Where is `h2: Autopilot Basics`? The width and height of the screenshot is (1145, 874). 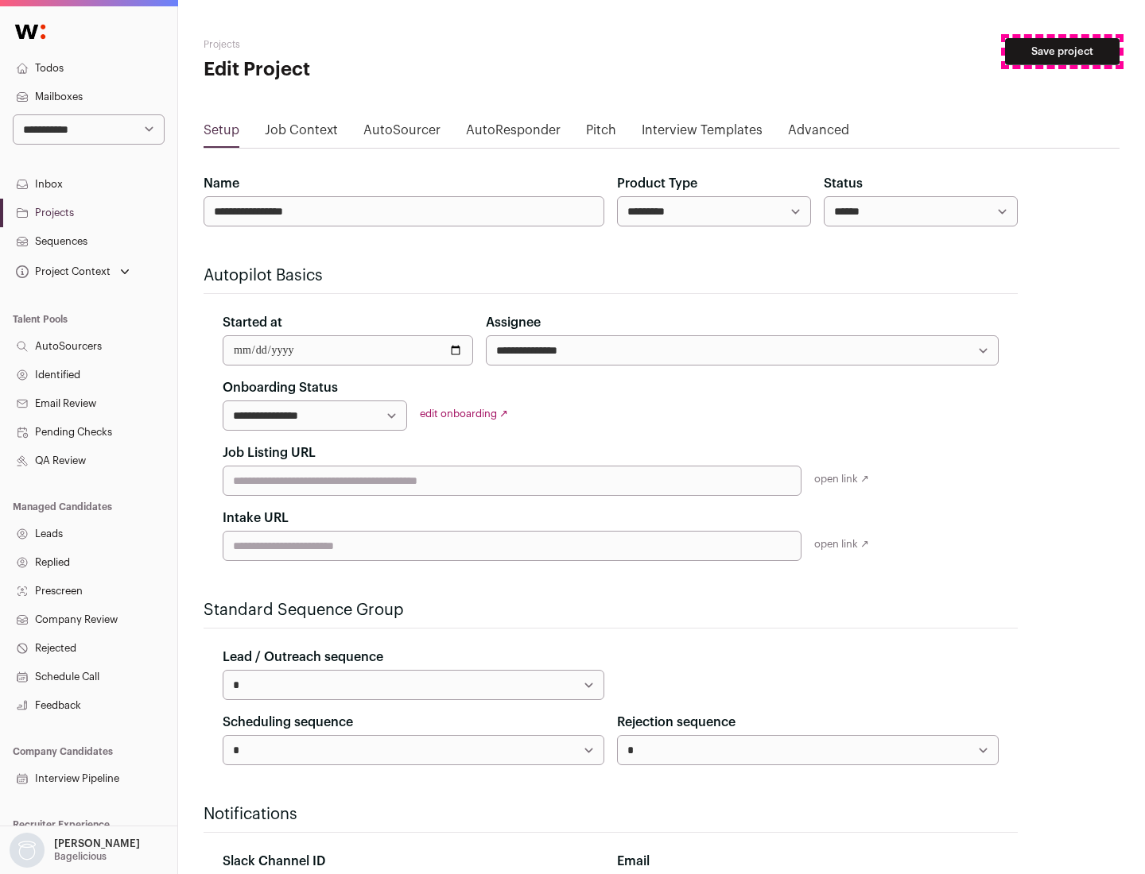
h2: Autopilot Basics is located at coordinates (610, 276).